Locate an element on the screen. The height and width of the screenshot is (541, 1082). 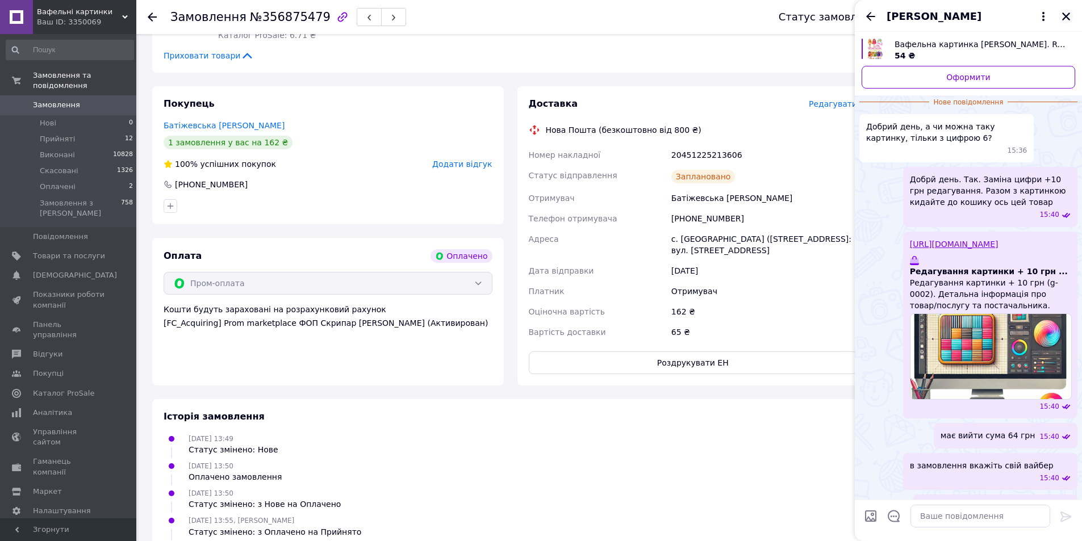
div: Оплачено is located at coordinates (461, 256).